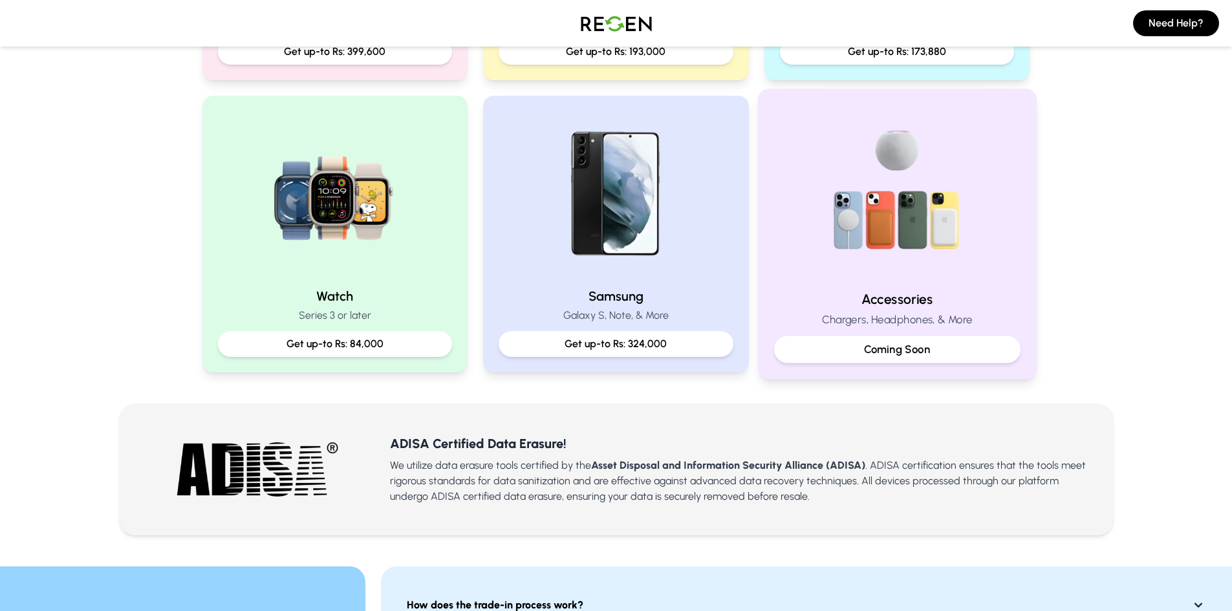 The width and height of the screenshot is (1232, 611). I want to click on img: Watch, so click(335, 194).